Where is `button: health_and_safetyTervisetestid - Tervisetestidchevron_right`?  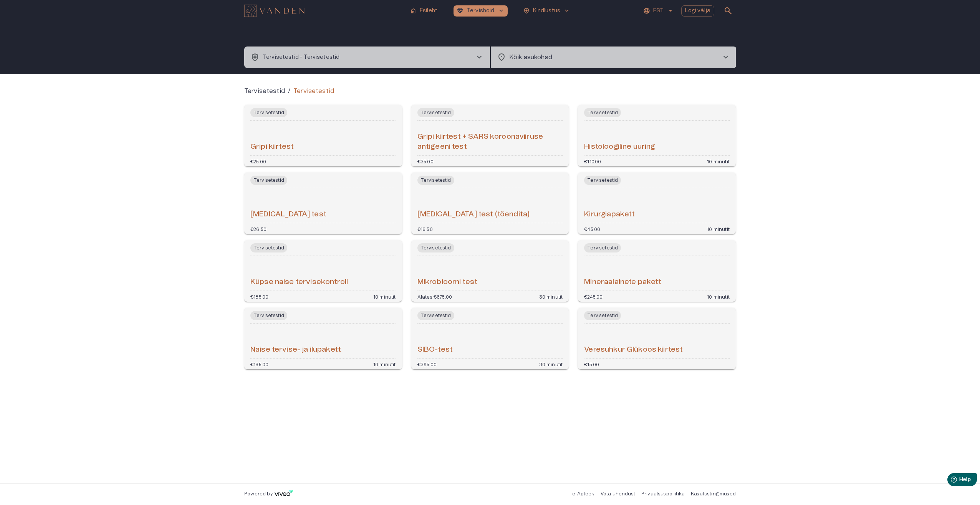 button: health_and_safetyTervisetestid - Tervisetestidchevron_right is located at coordinates (367, 57).